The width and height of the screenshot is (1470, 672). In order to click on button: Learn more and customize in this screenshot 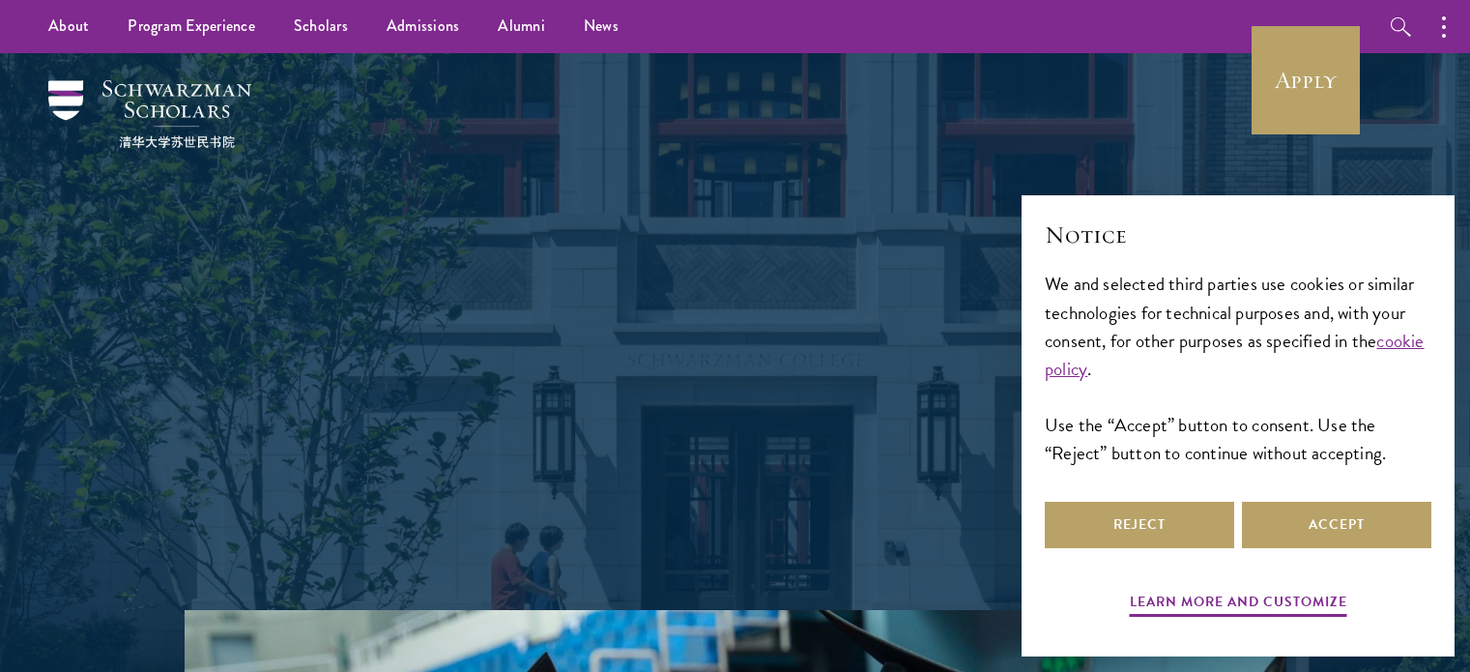, I will do `click(1238, 604)`.